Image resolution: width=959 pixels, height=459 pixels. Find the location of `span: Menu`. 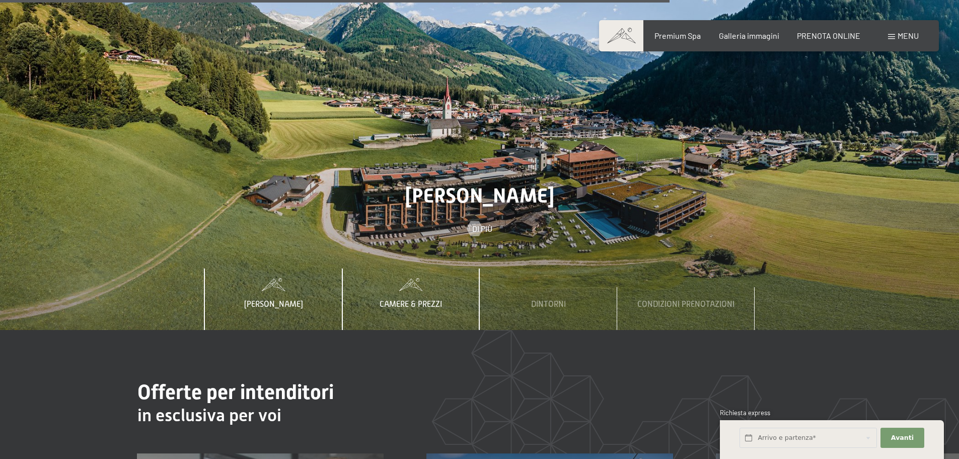

span: Menu is located at coordinates (908, 35).